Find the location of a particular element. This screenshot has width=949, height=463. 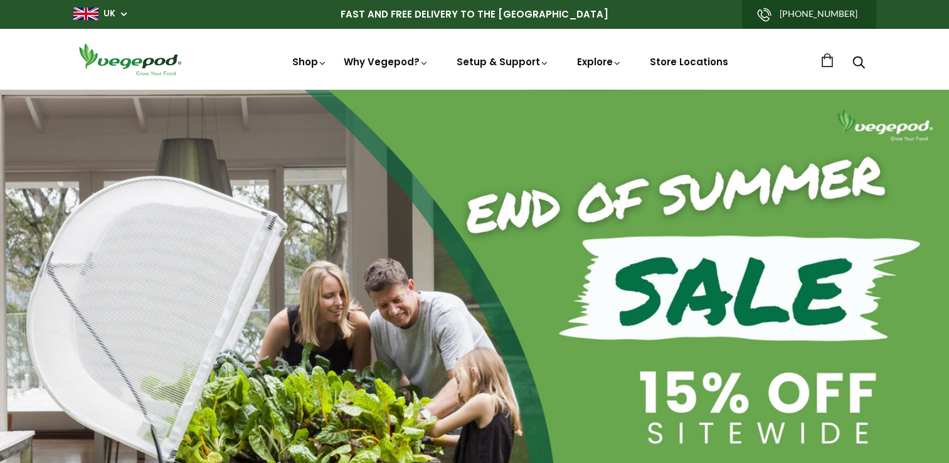

a: Explore is located at coordinates (600, 61).